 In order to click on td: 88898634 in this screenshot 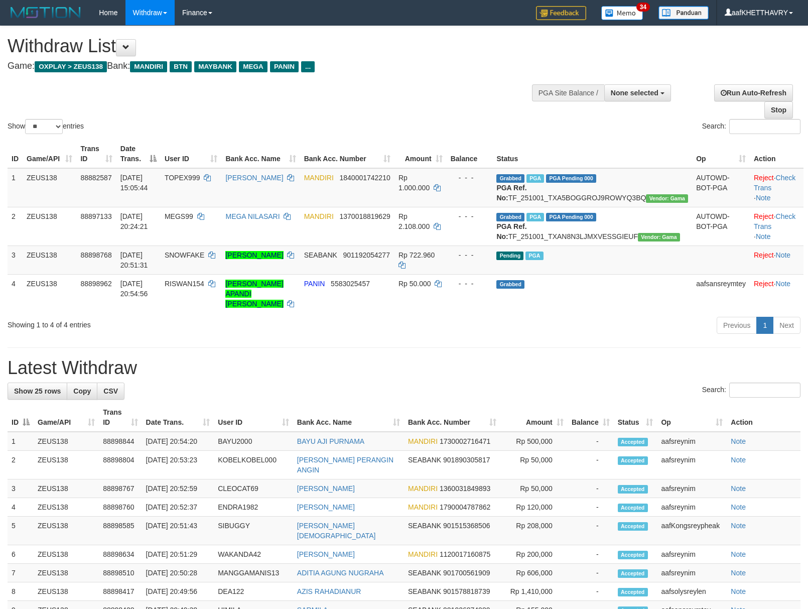, I will do `click(120, 554)`.